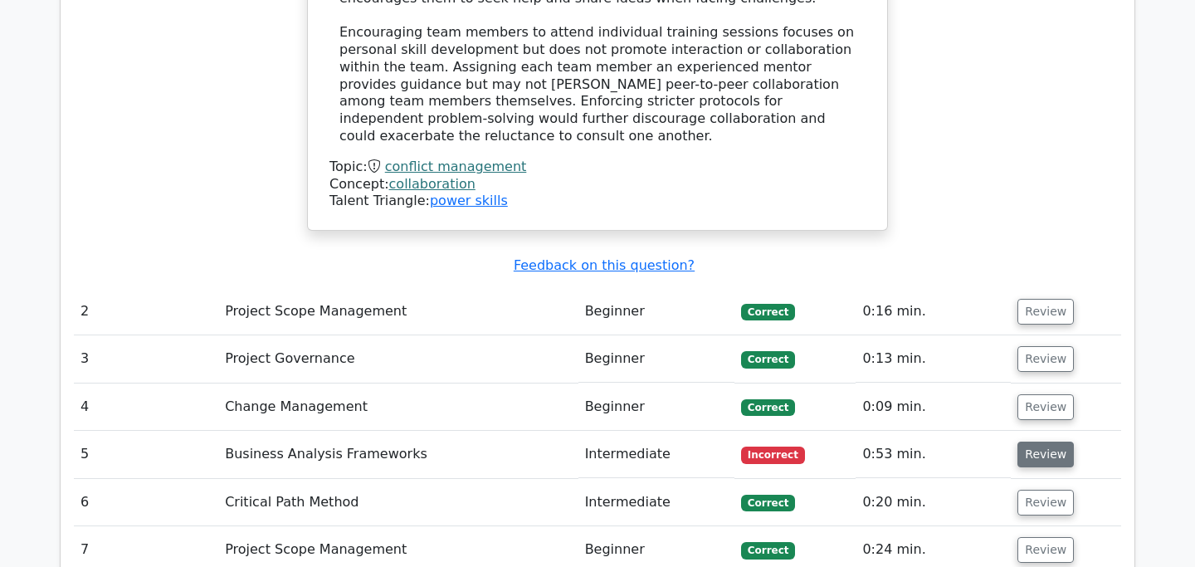 The width and height of the screenshot is (1195, 567). Describe the element at coordinates (398, 407) in the screenshot. I see `td: Change Management` at that location.